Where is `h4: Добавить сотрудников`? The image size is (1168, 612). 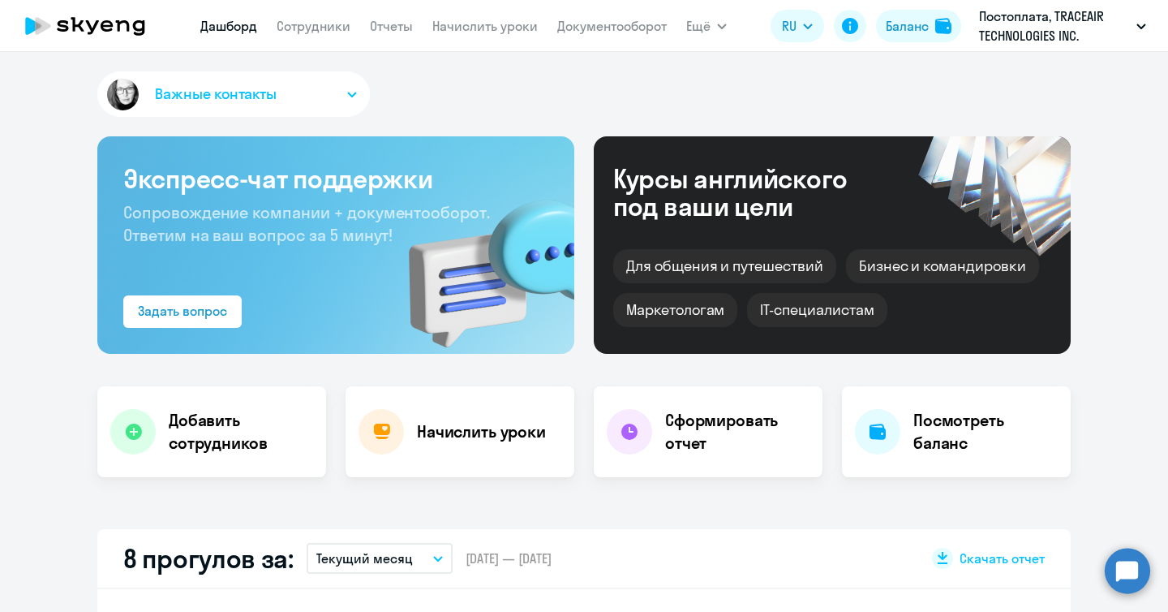
h4: Добавить сотрудников is located at coordinates (241, 431).